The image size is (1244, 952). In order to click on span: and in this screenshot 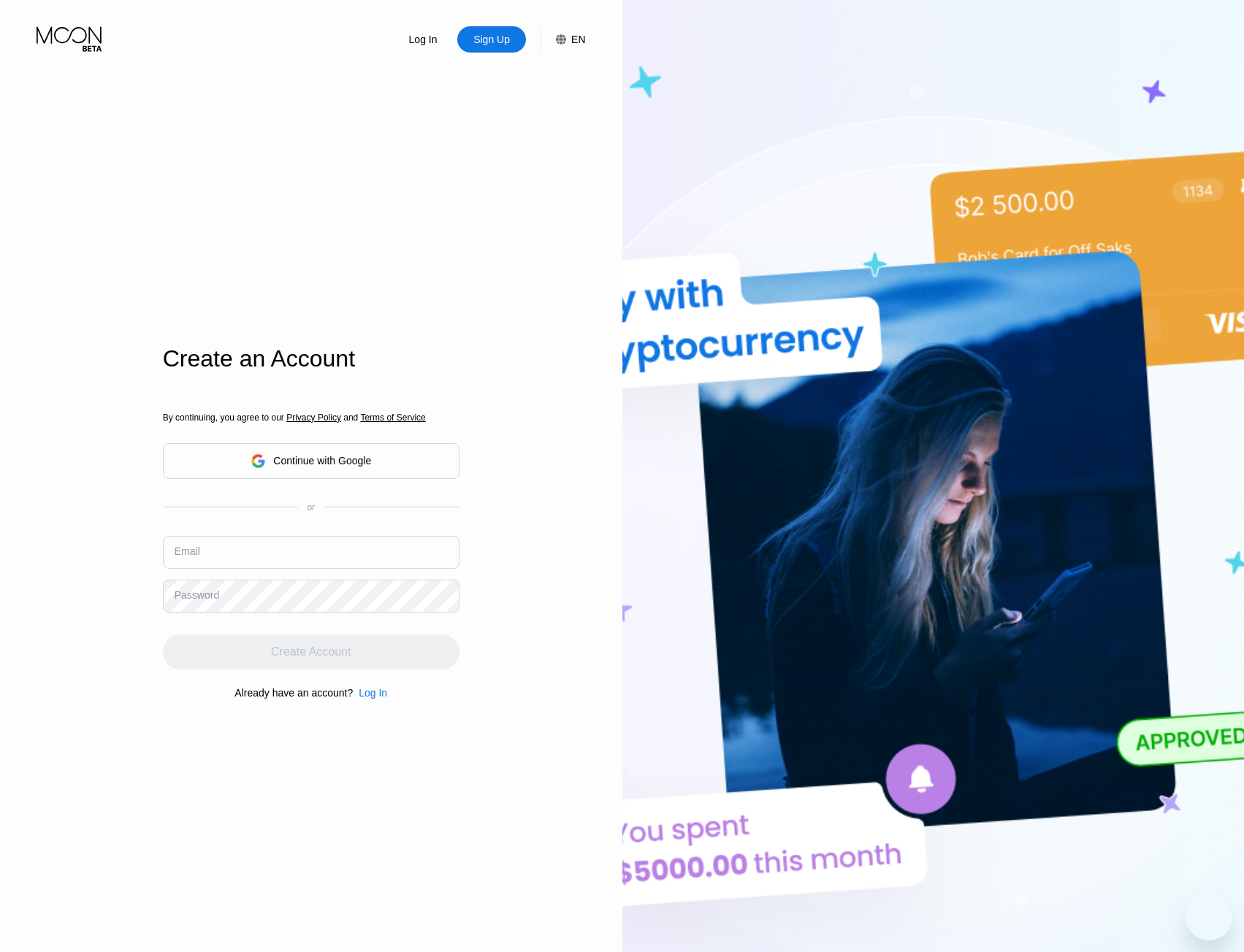, I will do `click(350, 417)`.